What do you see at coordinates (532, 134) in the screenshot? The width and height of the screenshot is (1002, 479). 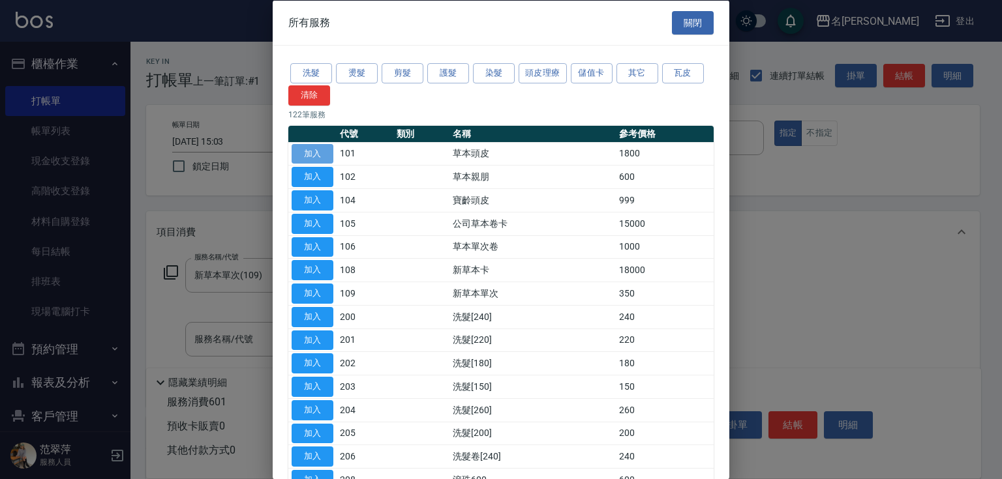 I see `th: 名稱` at bounding box center [532, 134].